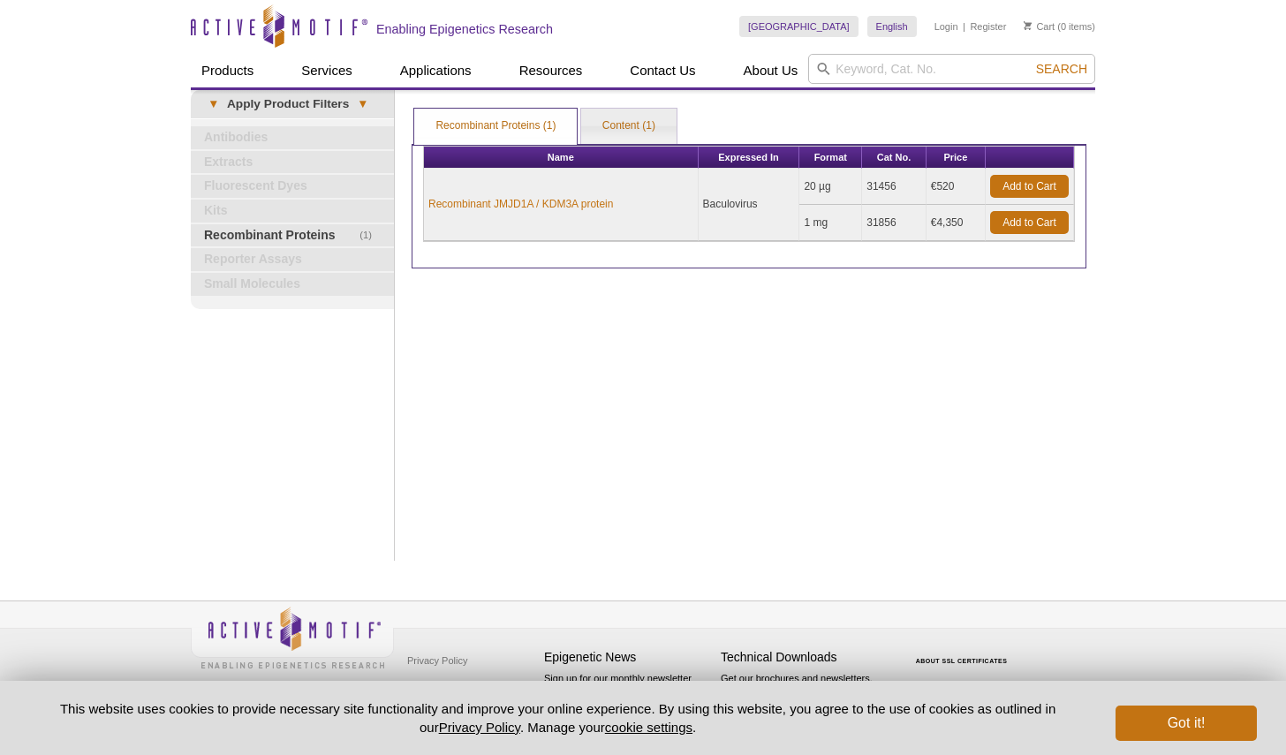 This screenshot has height=755, width=1286. What do you see at coordinates (292, 211) in the screenshot?
I see `a: Kits` at bounding box center [292, 211].